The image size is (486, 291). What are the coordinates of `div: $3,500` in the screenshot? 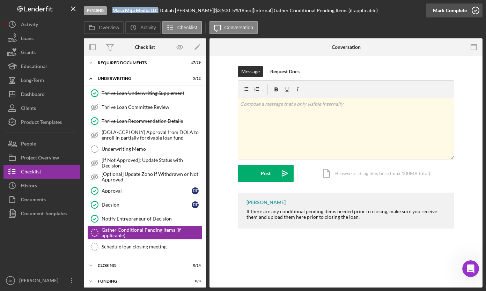 It's located at (224, 10).